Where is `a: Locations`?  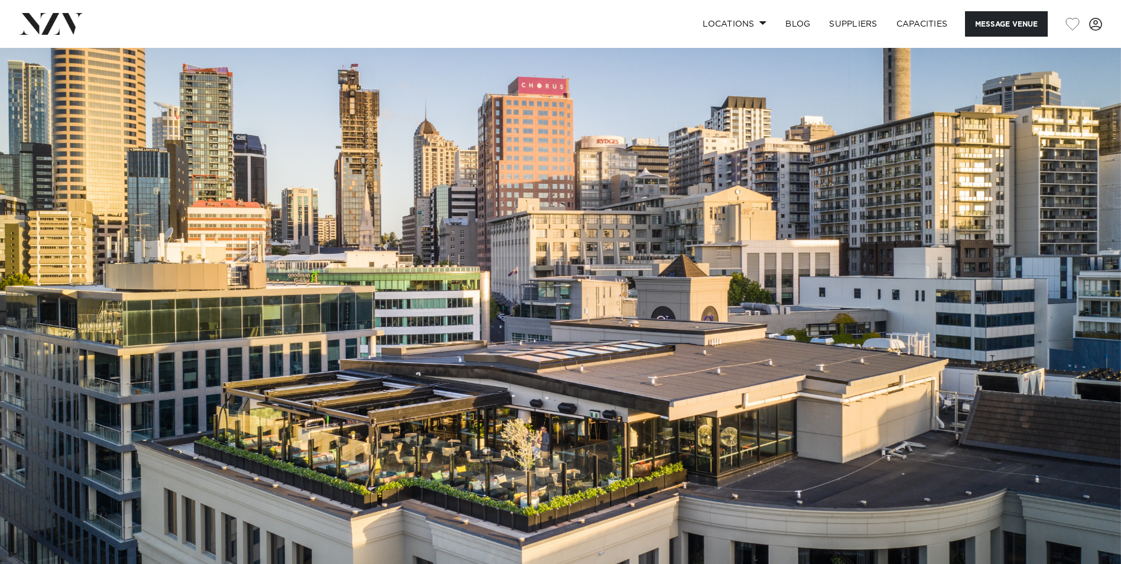 a: Locations is located at coordinates (735, 24).